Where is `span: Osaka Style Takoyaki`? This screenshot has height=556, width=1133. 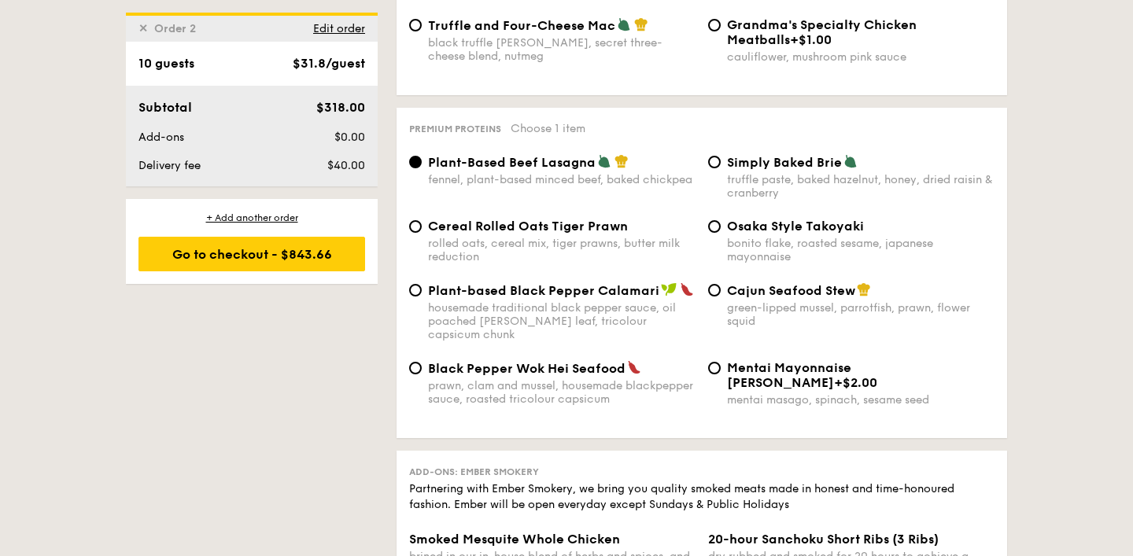 span: Osaka Style Takoyaki is located at coordinates (795, 226).